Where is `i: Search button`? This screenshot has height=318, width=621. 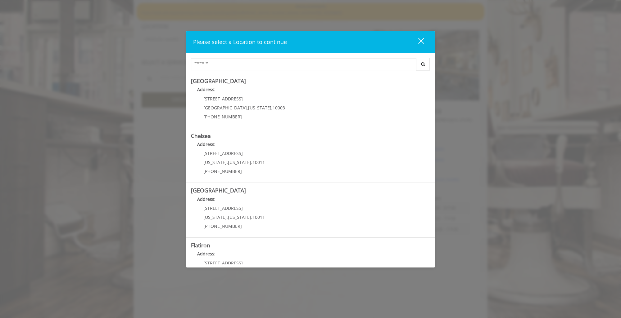 i: Search button is located at coordinates (423, 64).